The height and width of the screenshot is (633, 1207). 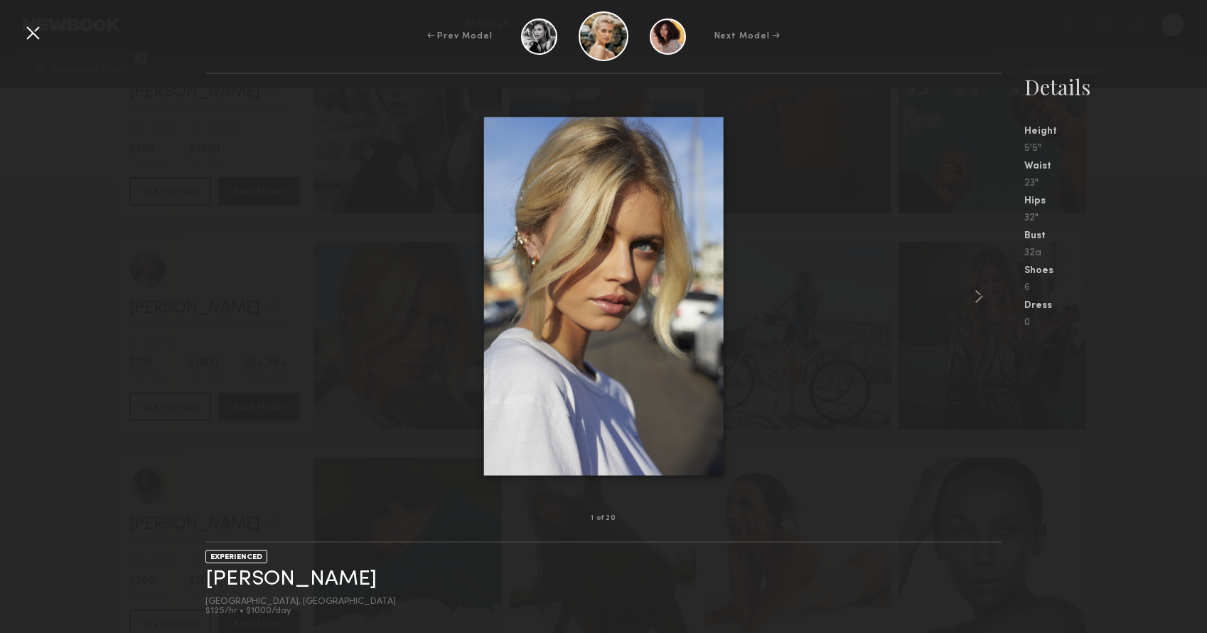 What do you see at coordinates (460, 36) in the screenshot?
I see `div: ← Prev Model` at bounding box center [460, 36].